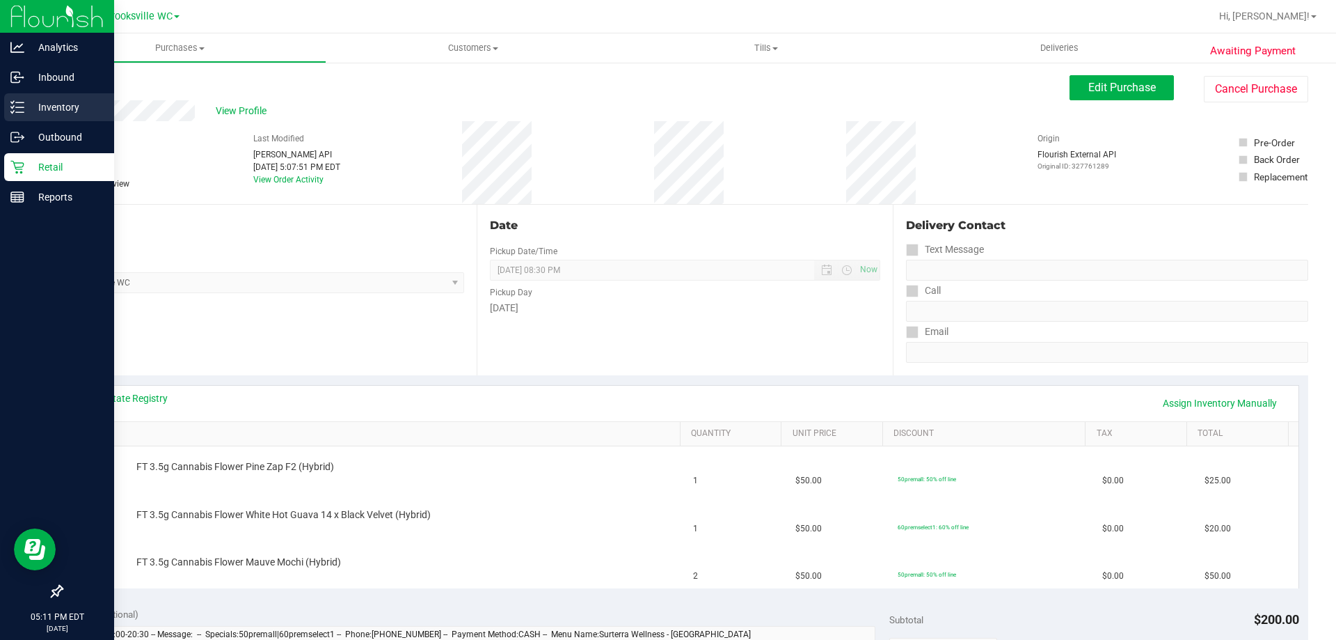 The image size is (1336, 640). What do you see at coordinates (1049, 138) in the screenshot?
I see `label: Origin` at bounding box center [1049, 138].